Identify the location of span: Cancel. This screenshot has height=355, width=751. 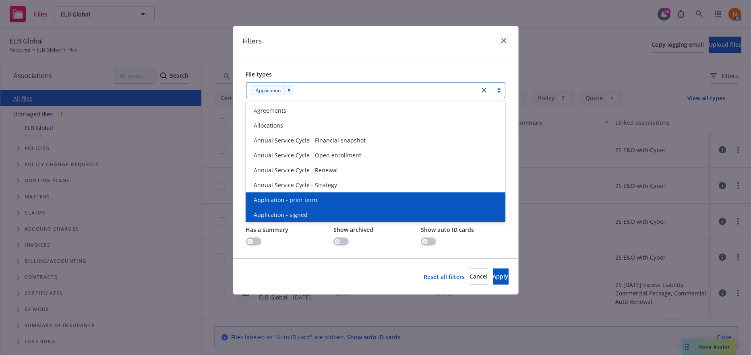
(479, 276).